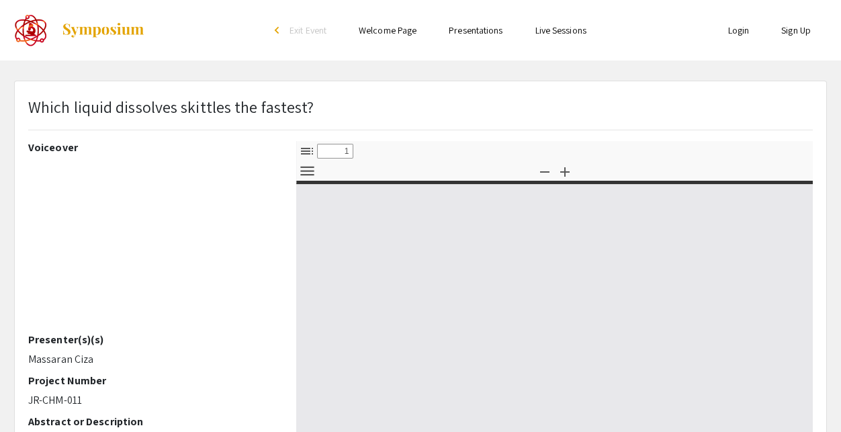 The width and height of the screenshot is (841, 432). I want to click on h2: Abstract or Description, so click(152, 421).